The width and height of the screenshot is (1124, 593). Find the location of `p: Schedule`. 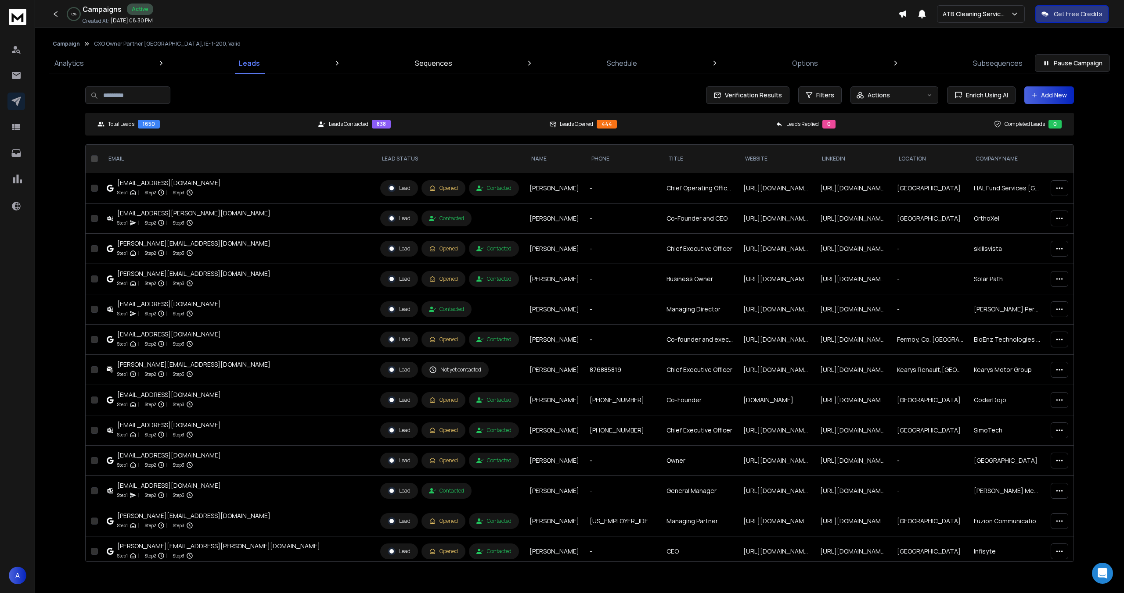

p: Schedule is located at coordinates (622, 63).